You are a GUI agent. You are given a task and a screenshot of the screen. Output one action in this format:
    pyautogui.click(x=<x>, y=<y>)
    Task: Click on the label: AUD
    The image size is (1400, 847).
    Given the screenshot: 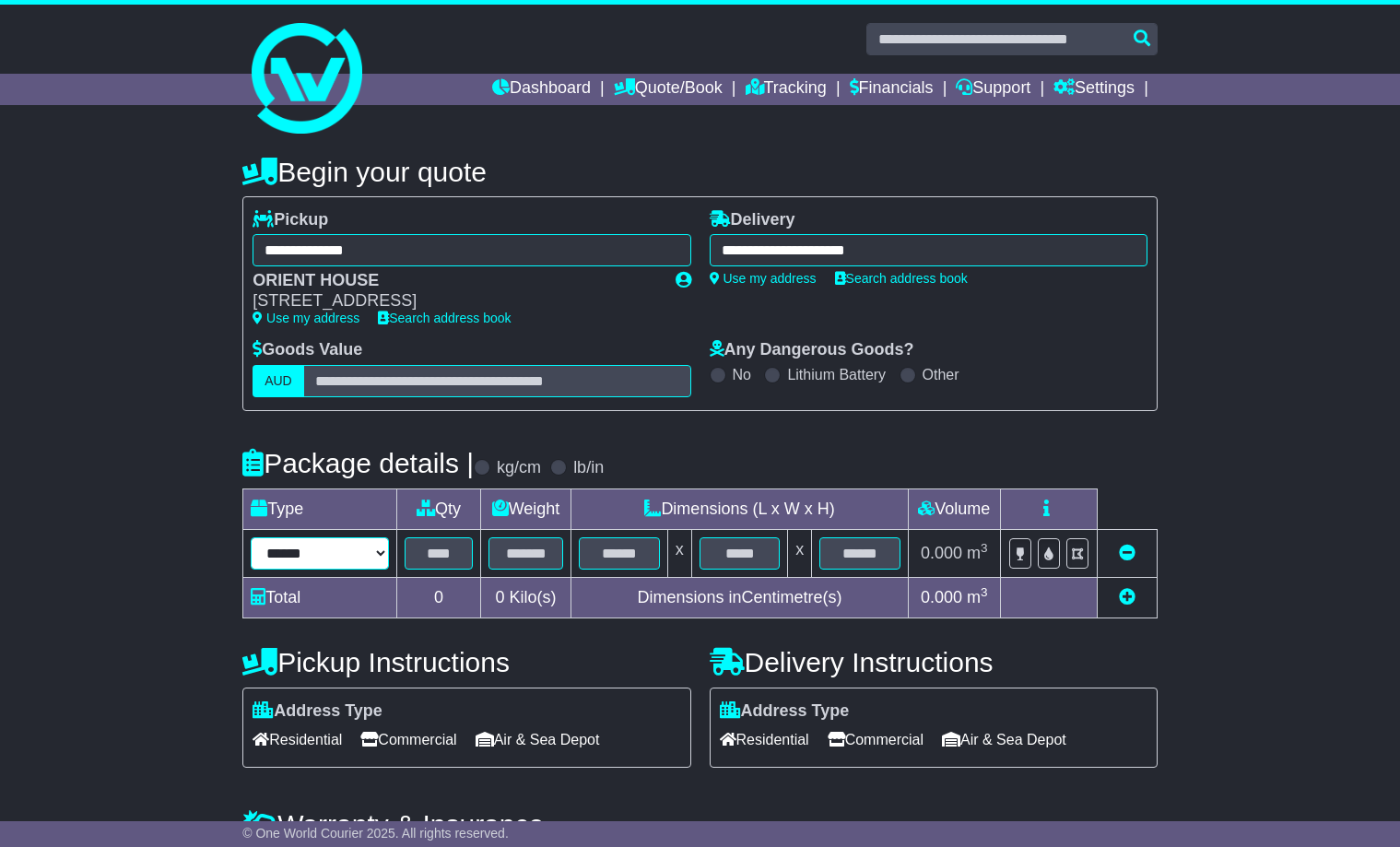 What is the action you would take?
    pyautogui.click(x=278, y=381)
    